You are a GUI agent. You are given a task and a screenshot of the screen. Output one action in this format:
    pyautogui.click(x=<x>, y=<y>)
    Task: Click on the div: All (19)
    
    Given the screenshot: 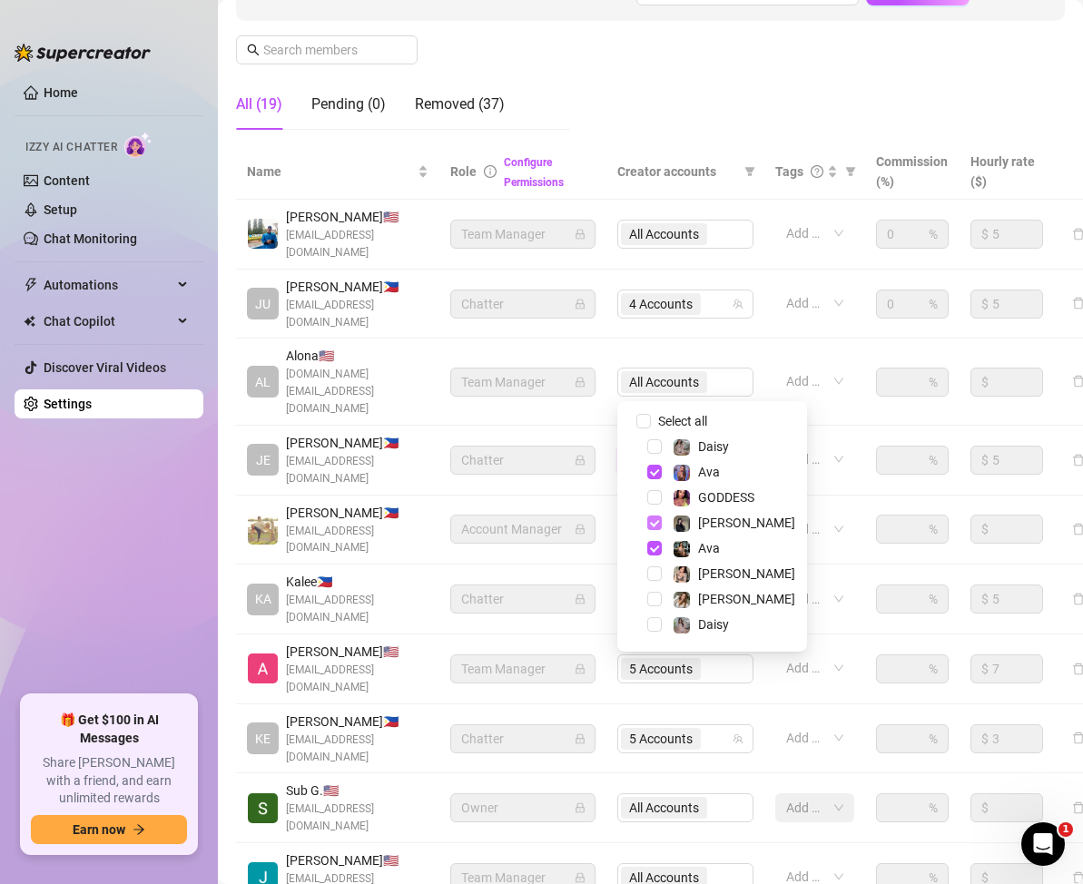 What is the action you would take?
    pyautogui.click(x=259, y=104)
    